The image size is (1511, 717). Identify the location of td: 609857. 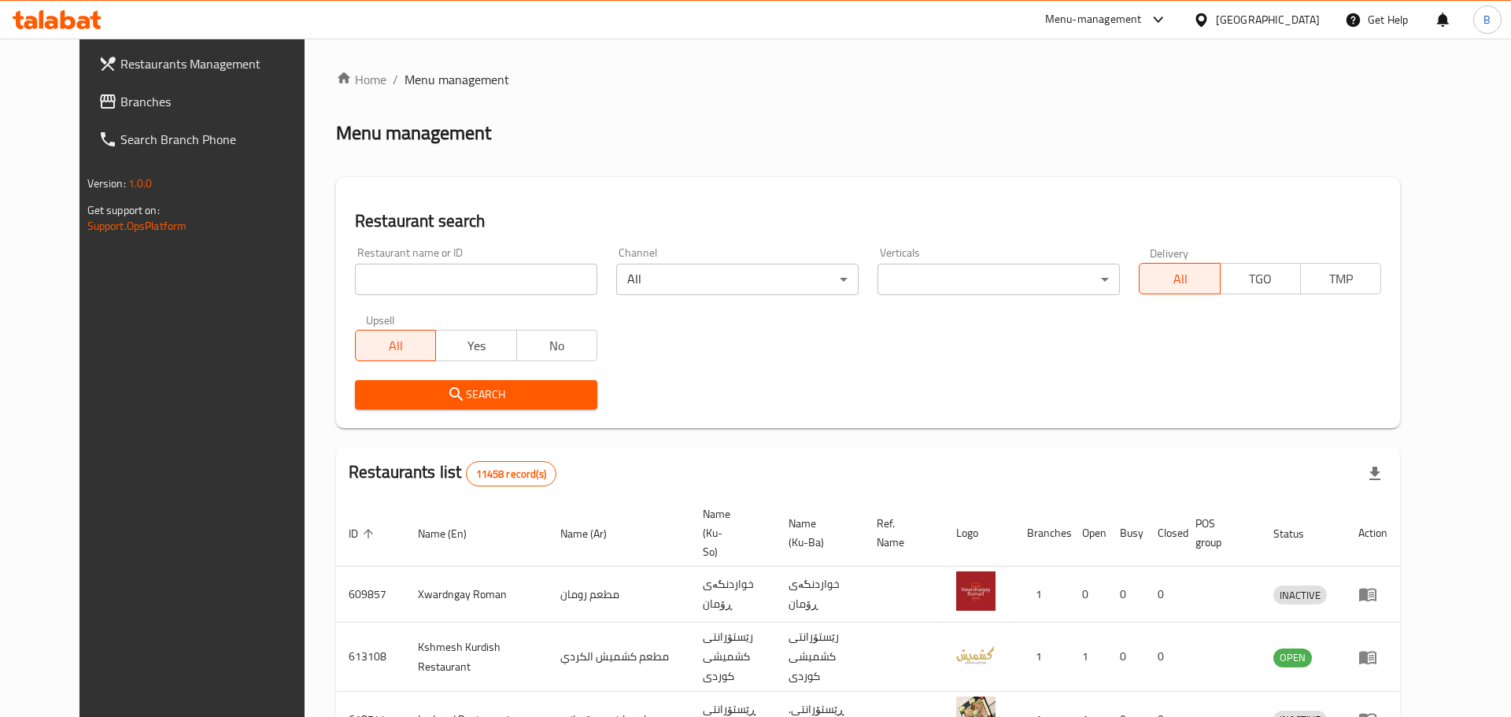
(371, 594).